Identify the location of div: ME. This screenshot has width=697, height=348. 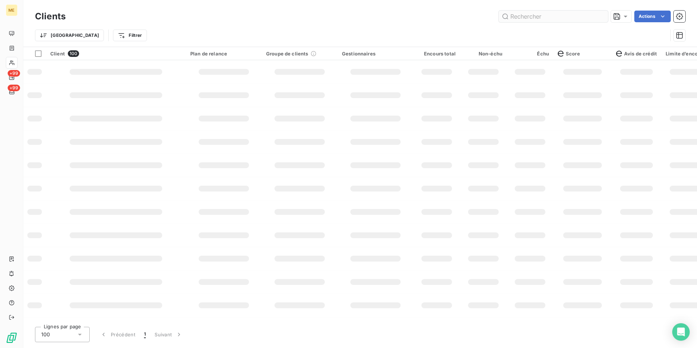
(12, 10).